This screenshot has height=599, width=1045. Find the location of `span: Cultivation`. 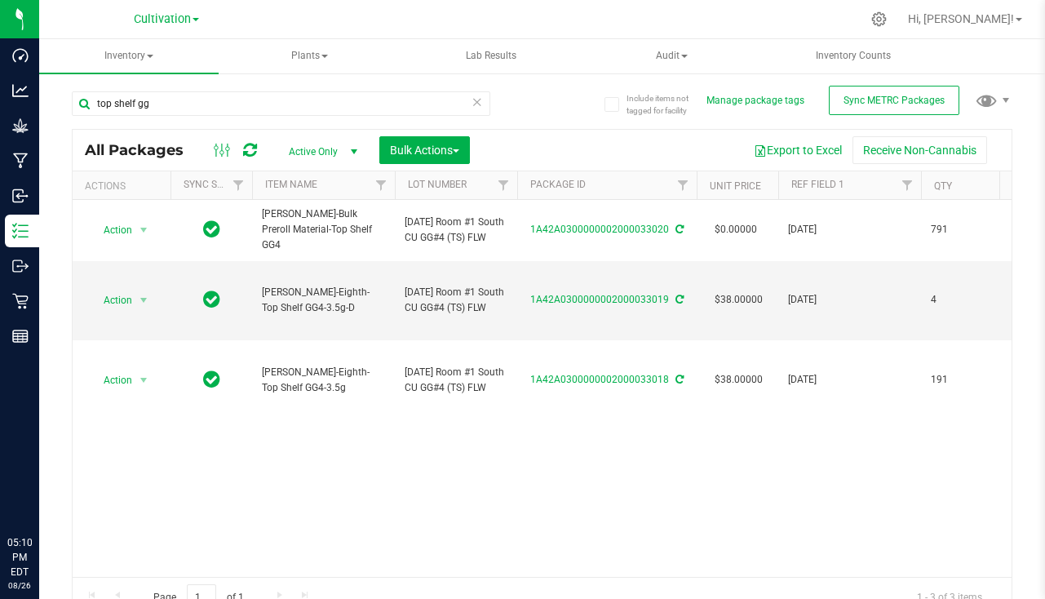

span: Cultivation is located at coordinates (162, 19).